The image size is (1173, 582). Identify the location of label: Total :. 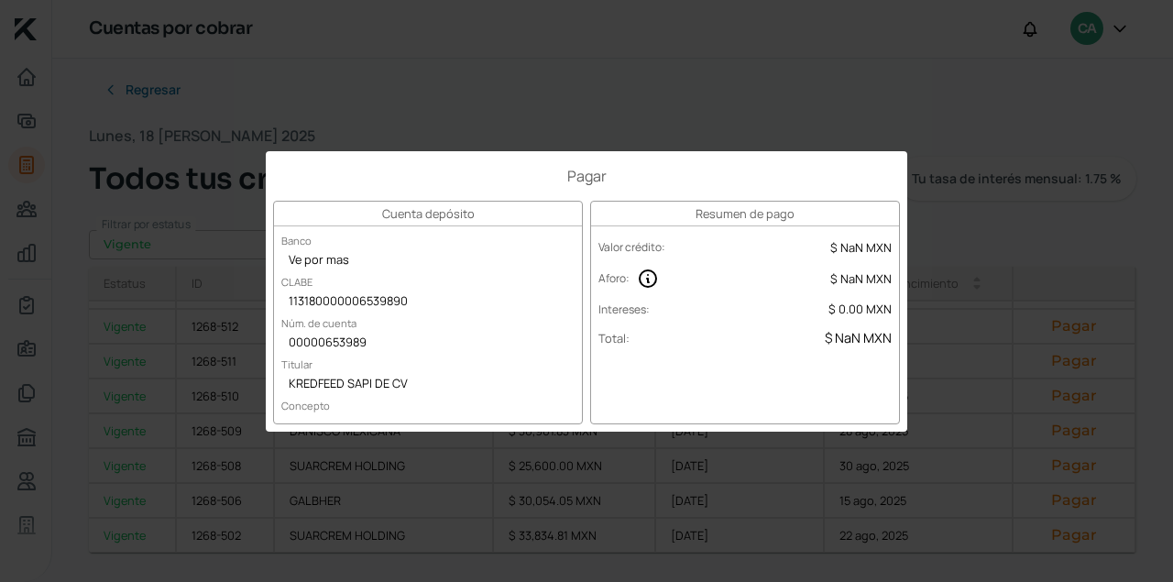
(614, 338).